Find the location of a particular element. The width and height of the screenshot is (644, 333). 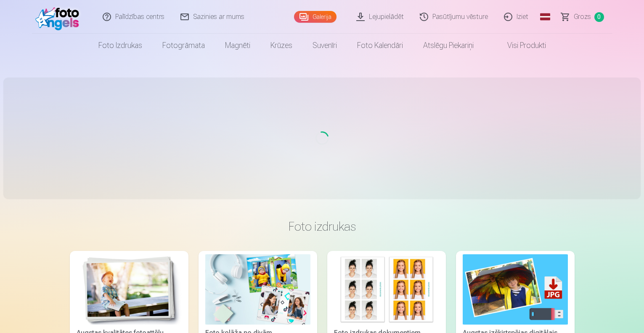

a: Galerija is located at coordinates (315, 17).